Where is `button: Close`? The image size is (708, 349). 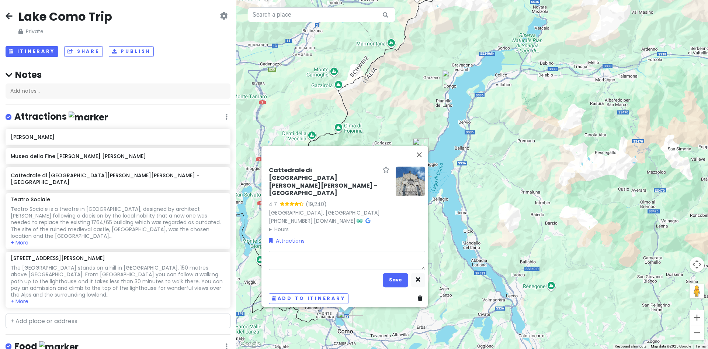 button: Close is located at coordinates (419, 155).